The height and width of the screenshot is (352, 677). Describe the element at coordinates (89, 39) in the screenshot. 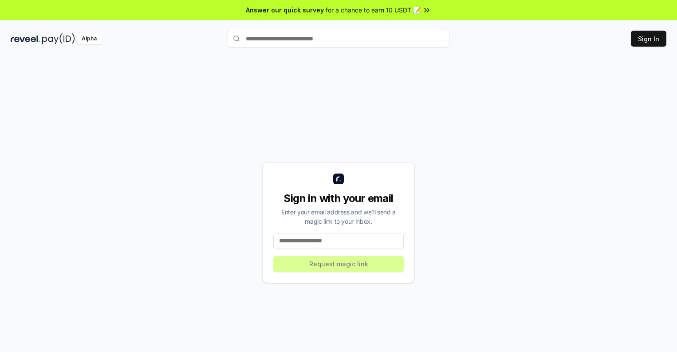

I see `div: Alpha` at that location.